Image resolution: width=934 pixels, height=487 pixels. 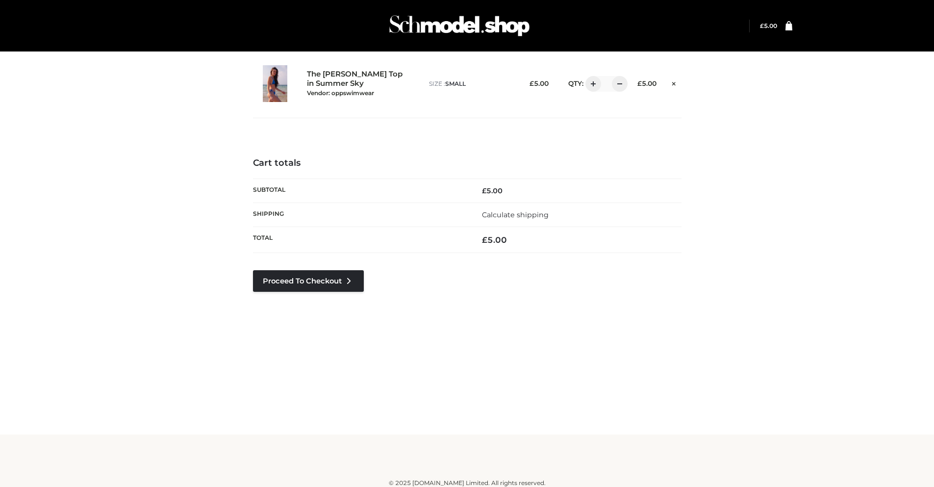 What do you see at coordinates (471, 84) in the screenshot?
I see `p: size :` at bounding box center [471, 84].